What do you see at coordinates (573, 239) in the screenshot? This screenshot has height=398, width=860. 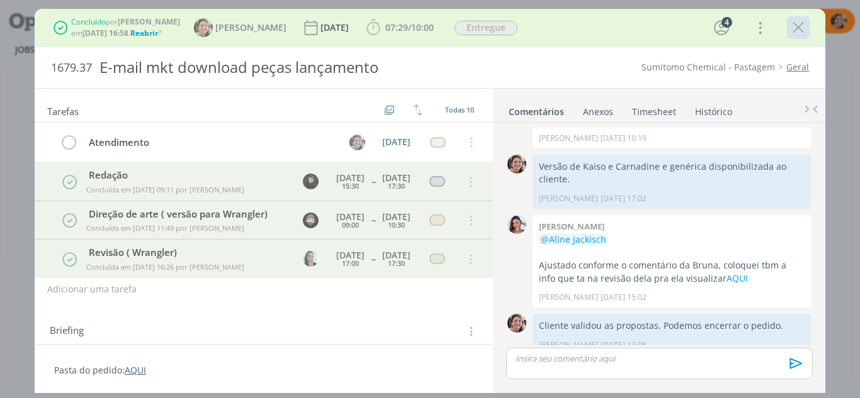 I see `span: @Aline Jackisch` at bounding box center [573, 239].